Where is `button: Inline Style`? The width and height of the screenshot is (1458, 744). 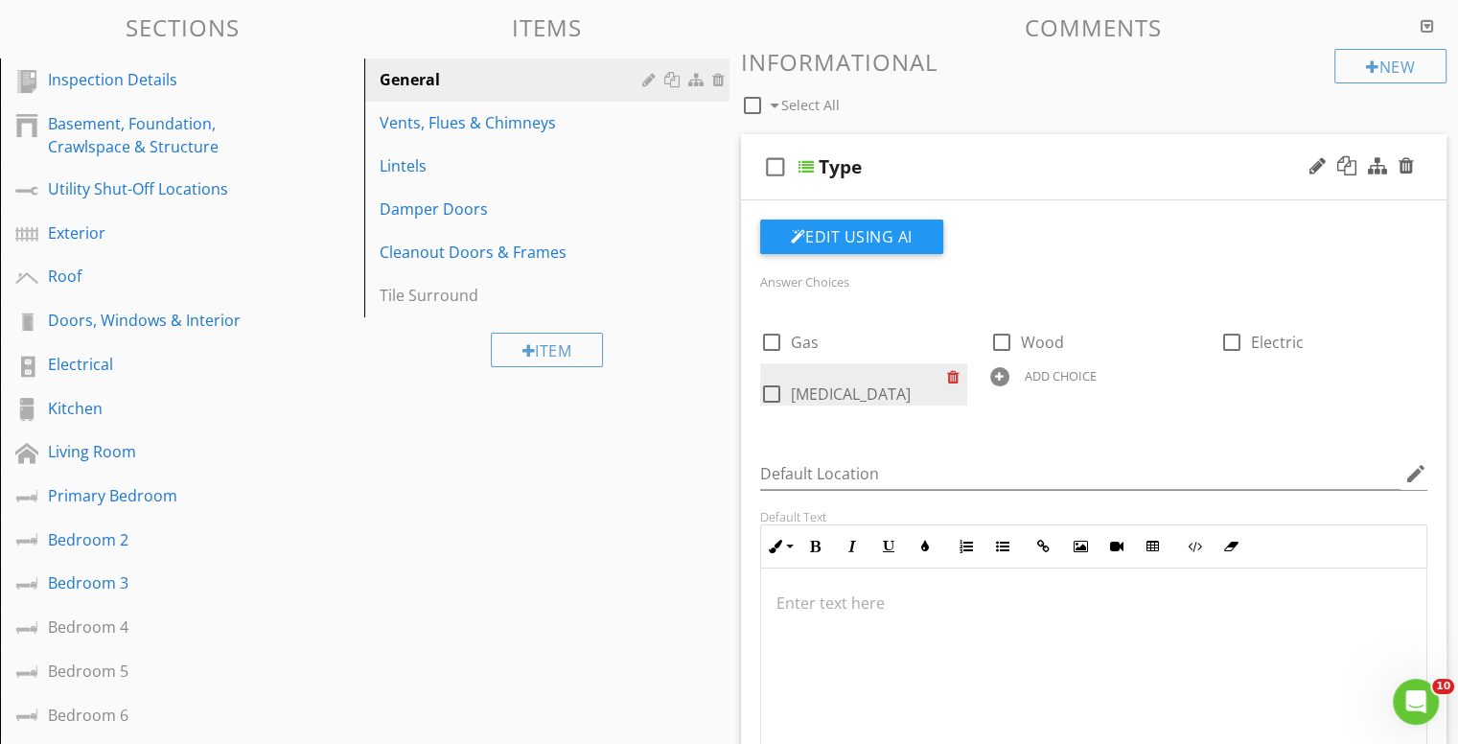 button: Inline Style is located at coordinates (779, 546).